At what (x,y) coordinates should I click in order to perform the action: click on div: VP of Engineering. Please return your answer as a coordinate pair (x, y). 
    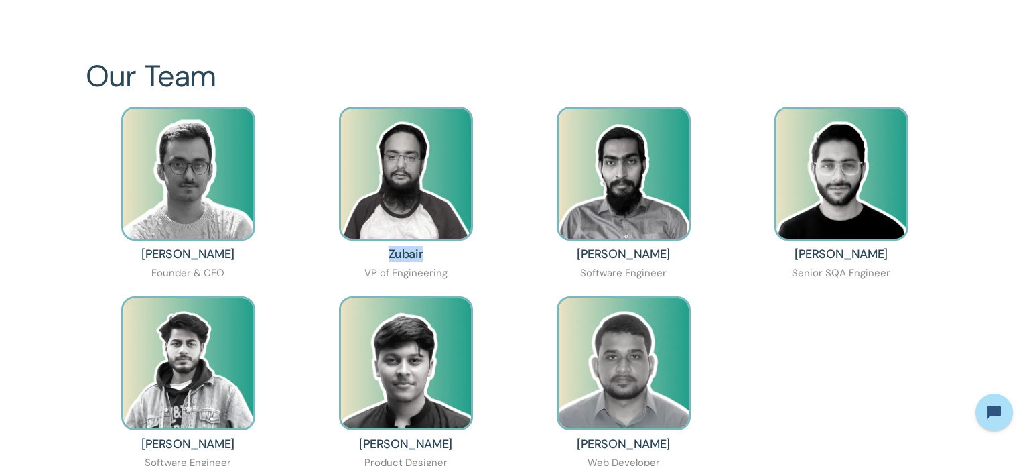
    Looking at the image, I should click on (406, 273).